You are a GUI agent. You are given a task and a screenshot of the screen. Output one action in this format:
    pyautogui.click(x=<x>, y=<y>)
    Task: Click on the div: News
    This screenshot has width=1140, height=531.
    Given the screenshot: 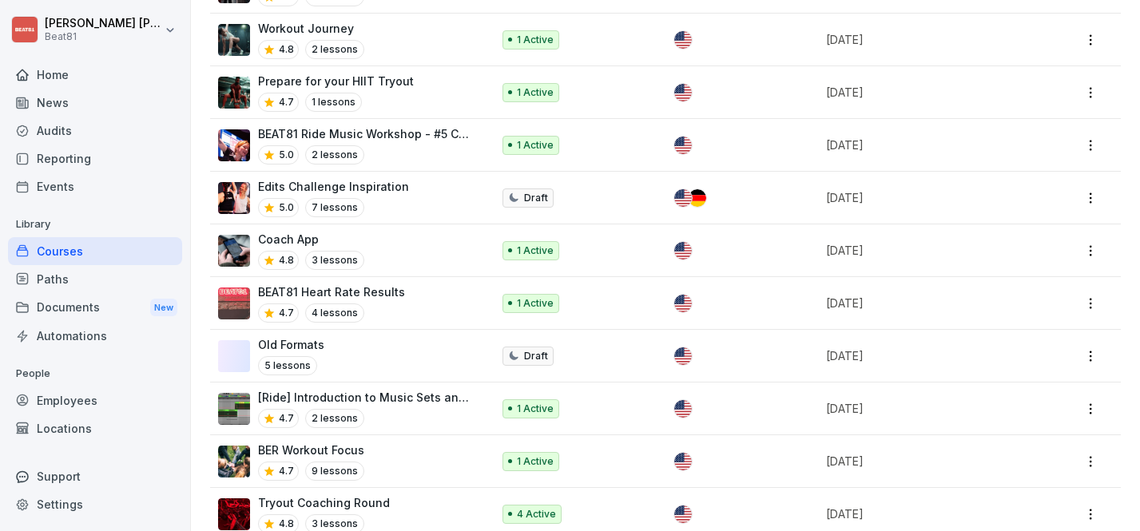 What is the action you would take?
    pyautogui.click(x=95, y=102)
    